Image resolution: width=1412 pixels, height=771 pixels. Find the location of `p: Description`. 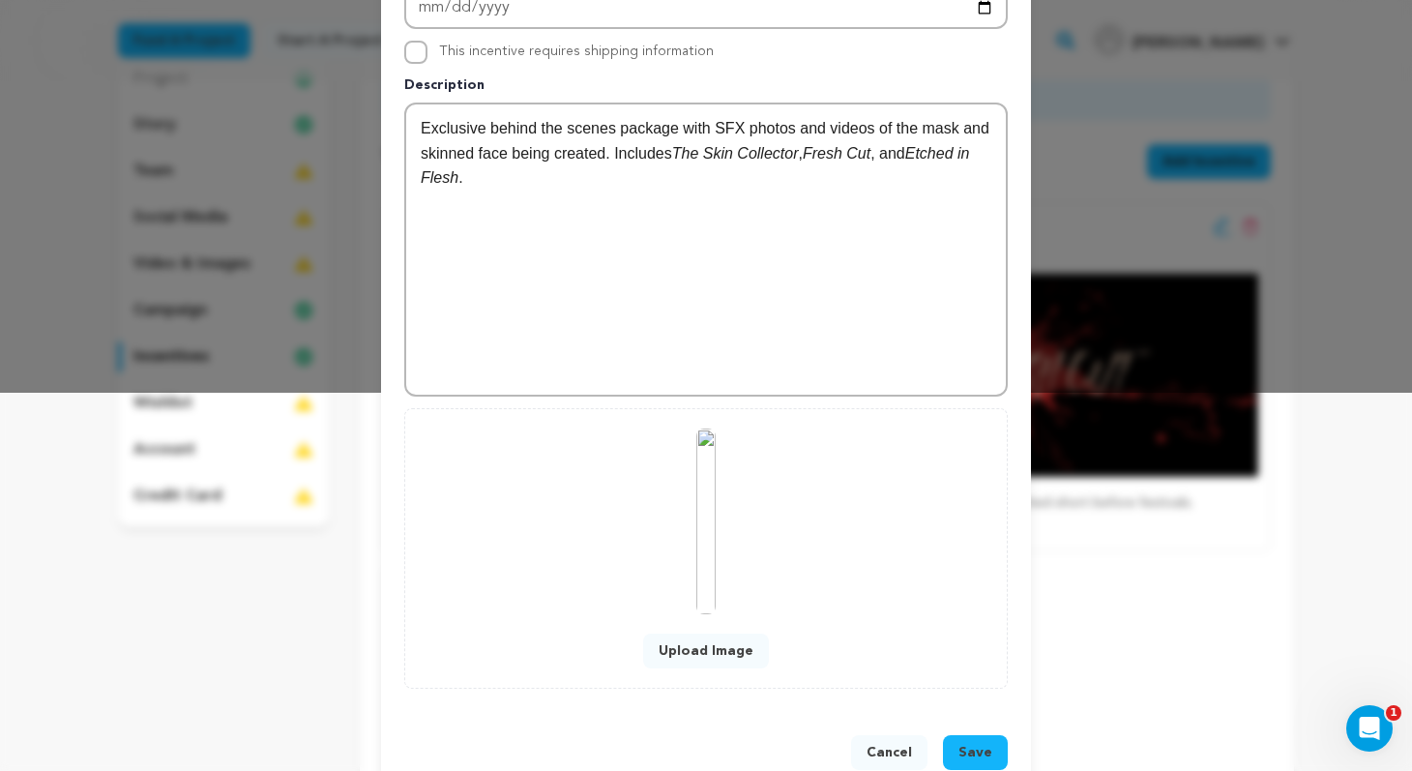

p: Description is located at coordinates (706, 89).